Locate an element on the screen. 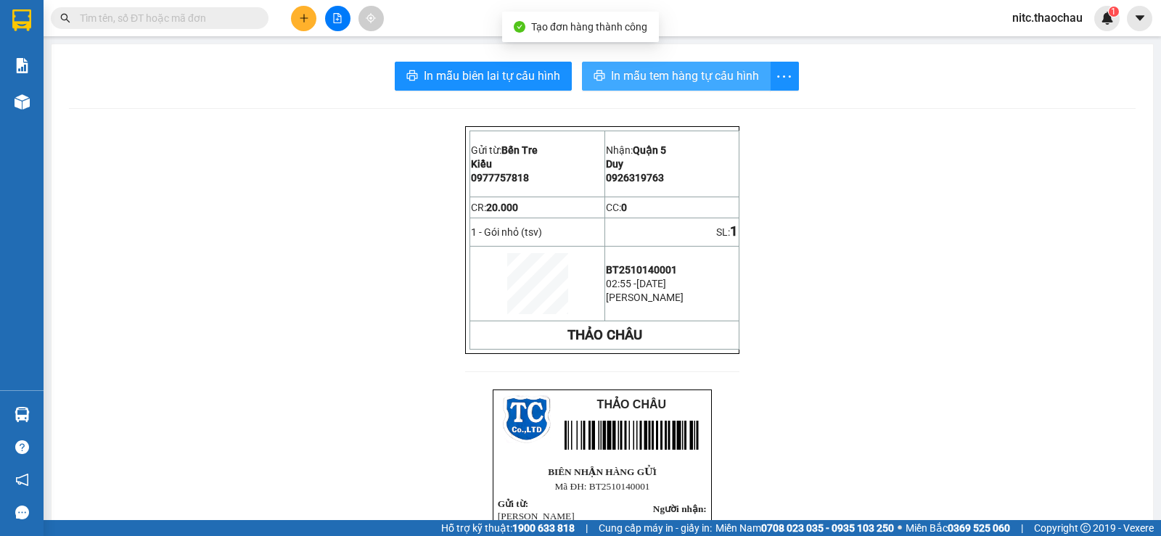  span: BT2510140001 is located at coordinates (642, 270).